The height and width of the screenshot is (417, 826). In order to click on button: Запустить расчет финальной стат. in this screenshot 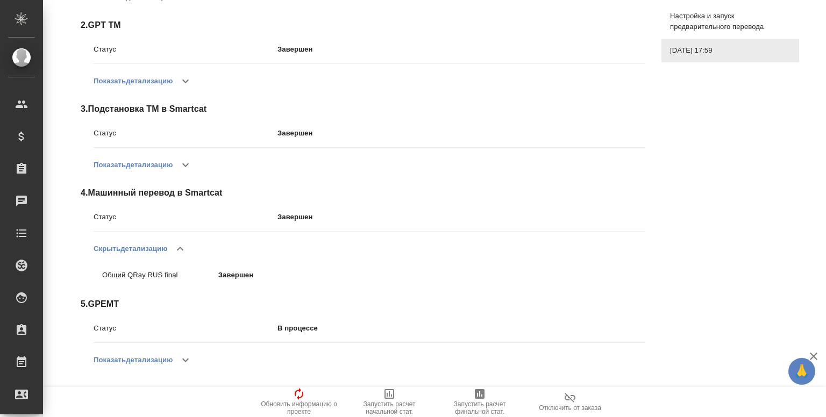, I will do `click(480, 402)`.